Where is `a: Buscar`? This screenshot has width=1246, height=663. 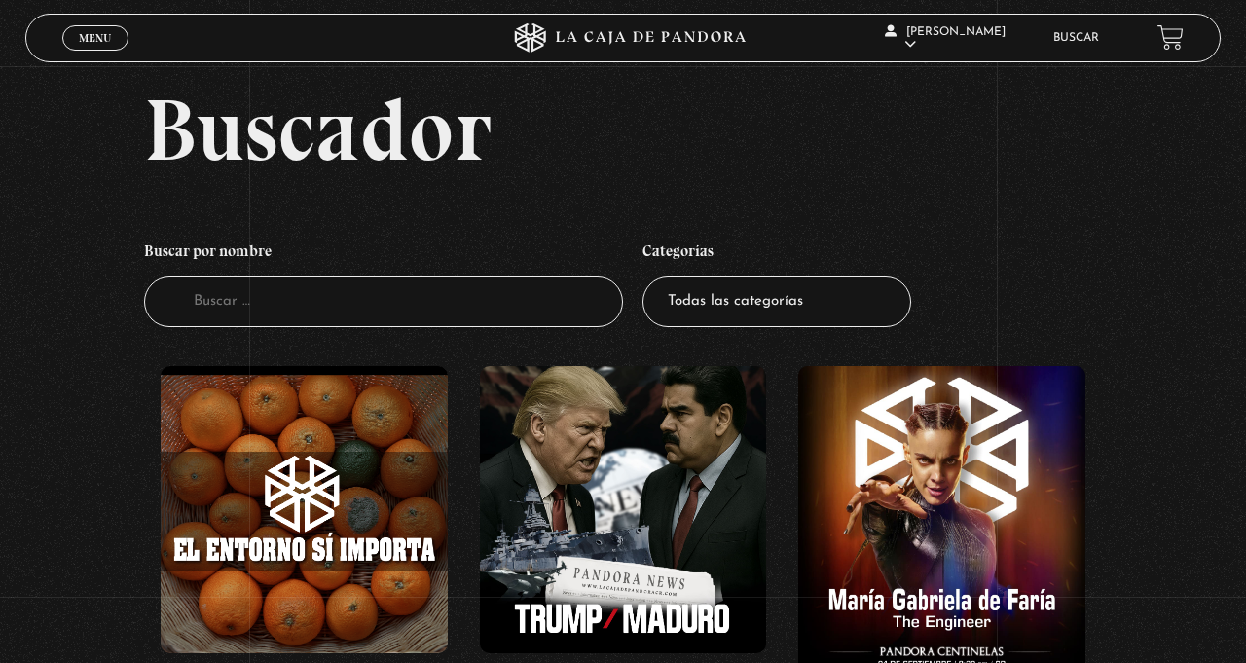 a: Buscar is located at coordinates (1076, 38).